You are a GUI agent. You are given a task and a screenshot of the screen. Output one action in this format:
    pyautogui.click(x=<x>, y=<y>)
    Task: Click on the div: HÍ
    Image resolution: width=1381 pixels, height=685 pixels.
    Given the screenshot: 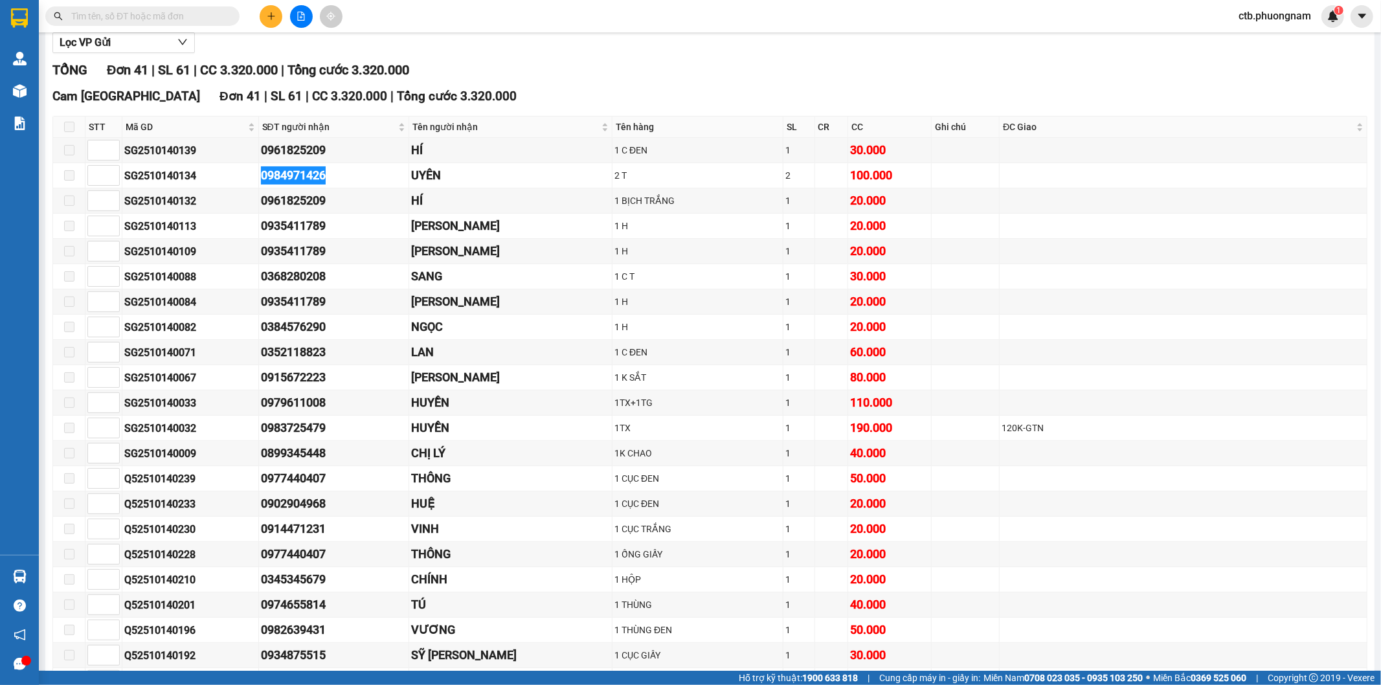 What is the action you would take?
    pyautogui.click(x=510, y=150)
    